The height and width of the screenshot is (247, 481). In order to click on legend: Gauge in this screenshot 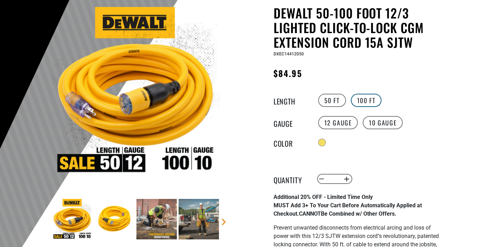, I will do `click(291, 123)`.